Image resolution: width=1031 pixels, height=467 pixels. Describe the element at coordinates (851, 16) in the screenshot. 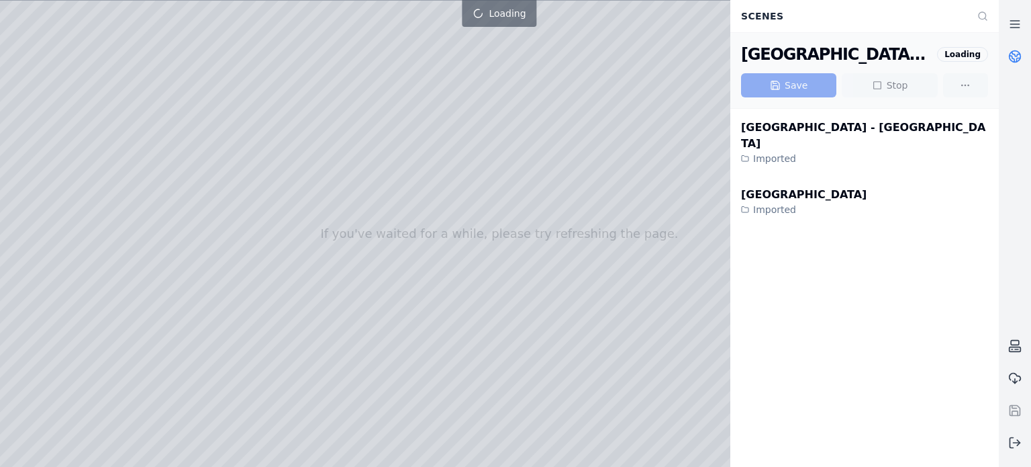

I see `div: Scenes` at that location.